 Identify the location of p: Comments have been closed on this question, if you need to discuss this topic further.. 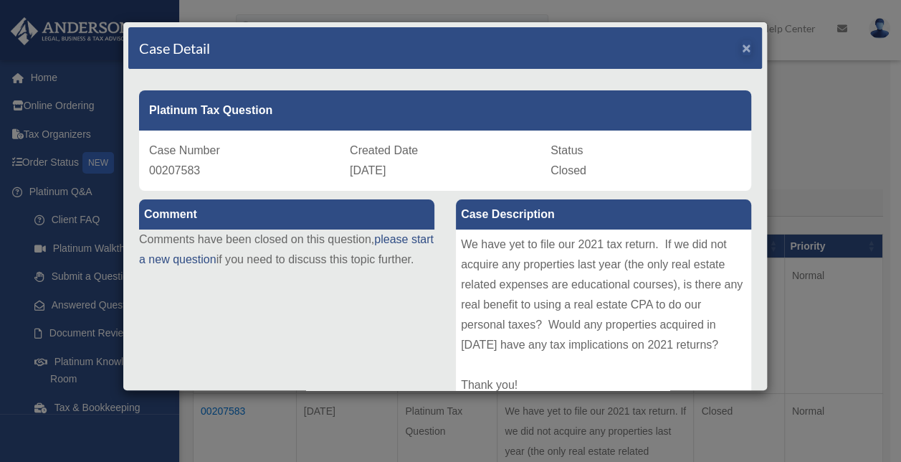
(287, 250).